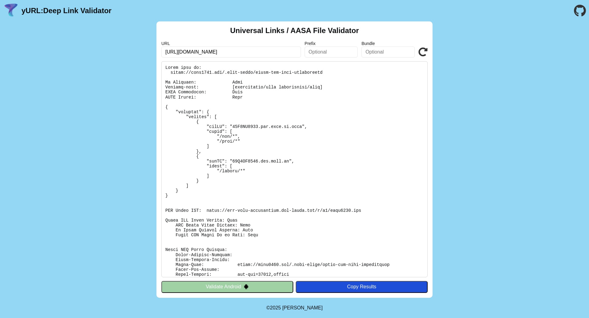  Describe the element at coordinates (331, 44) in the screenshot. I see `label: Prefix` at that location.